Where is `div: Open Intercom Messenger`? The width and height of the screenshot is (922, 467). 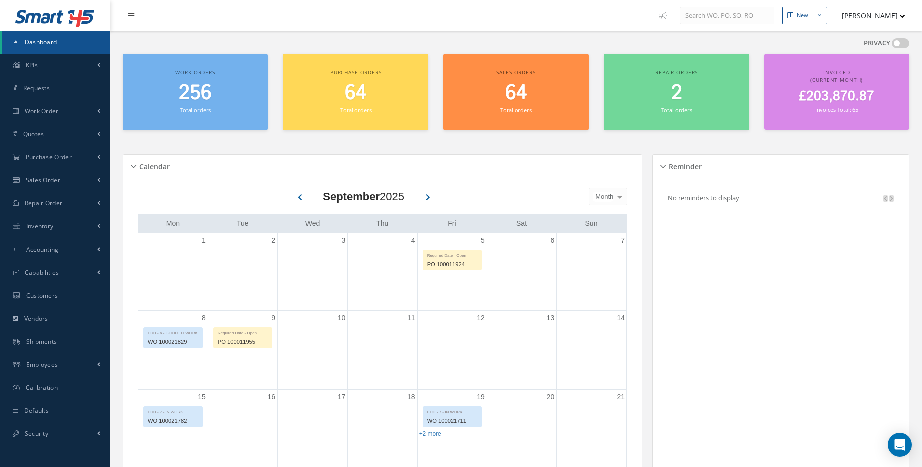
div: Open Intercom Messenger is located at coordinates (900, 445).